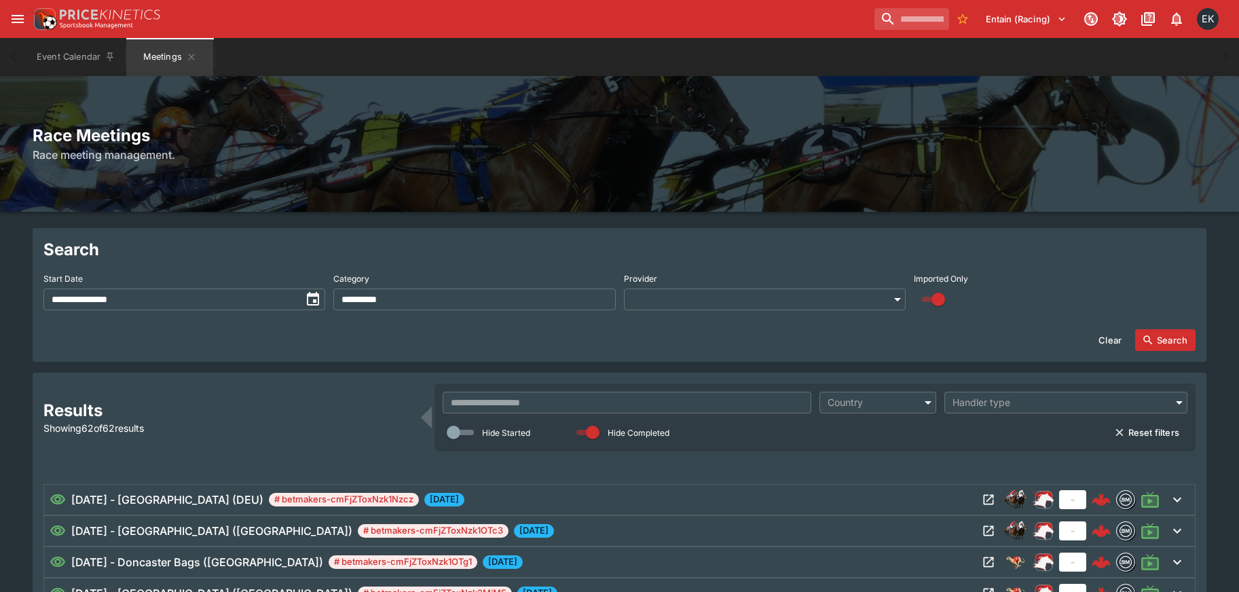 Image resolution: width=1239 pixels, height=592 pixels. What do you see at coordinates (1059, 403) in the screenshot?
I see `div: Handler type` at bounding box center [1059, 403].